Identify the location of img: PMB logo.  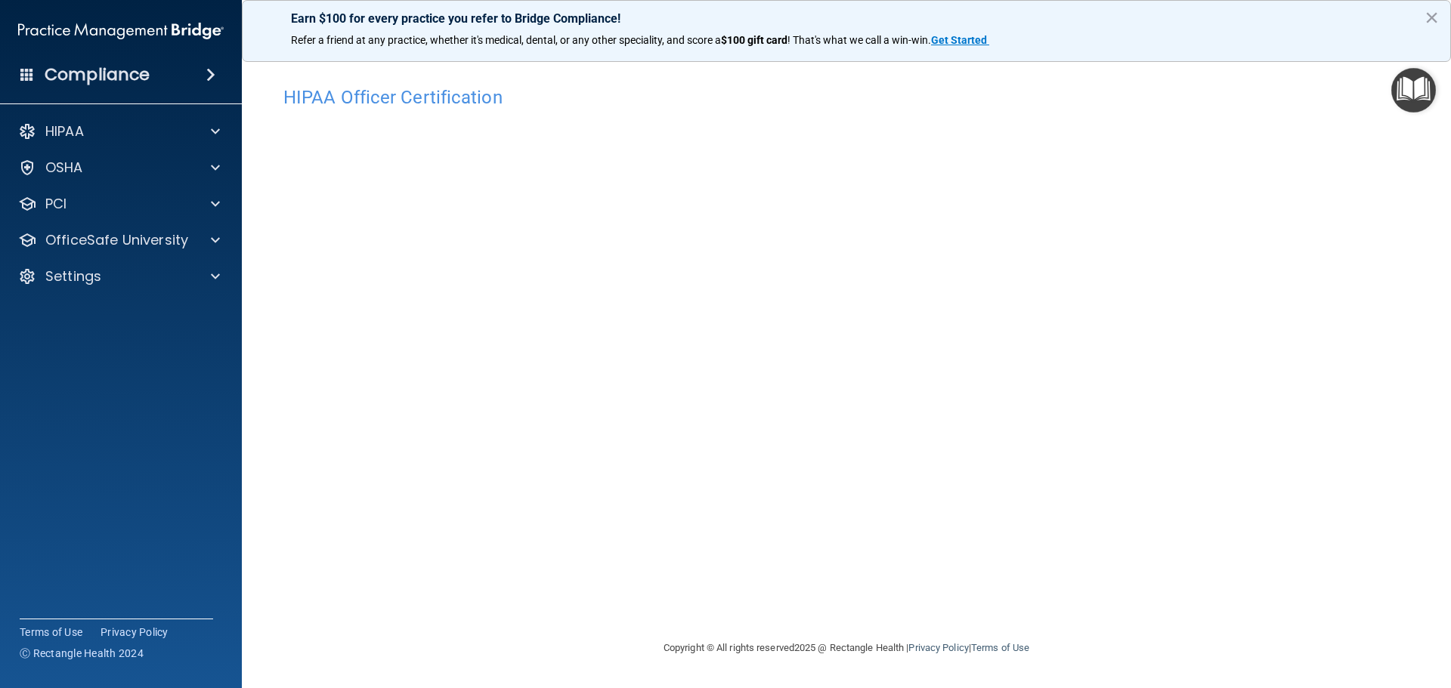
(121, 31).